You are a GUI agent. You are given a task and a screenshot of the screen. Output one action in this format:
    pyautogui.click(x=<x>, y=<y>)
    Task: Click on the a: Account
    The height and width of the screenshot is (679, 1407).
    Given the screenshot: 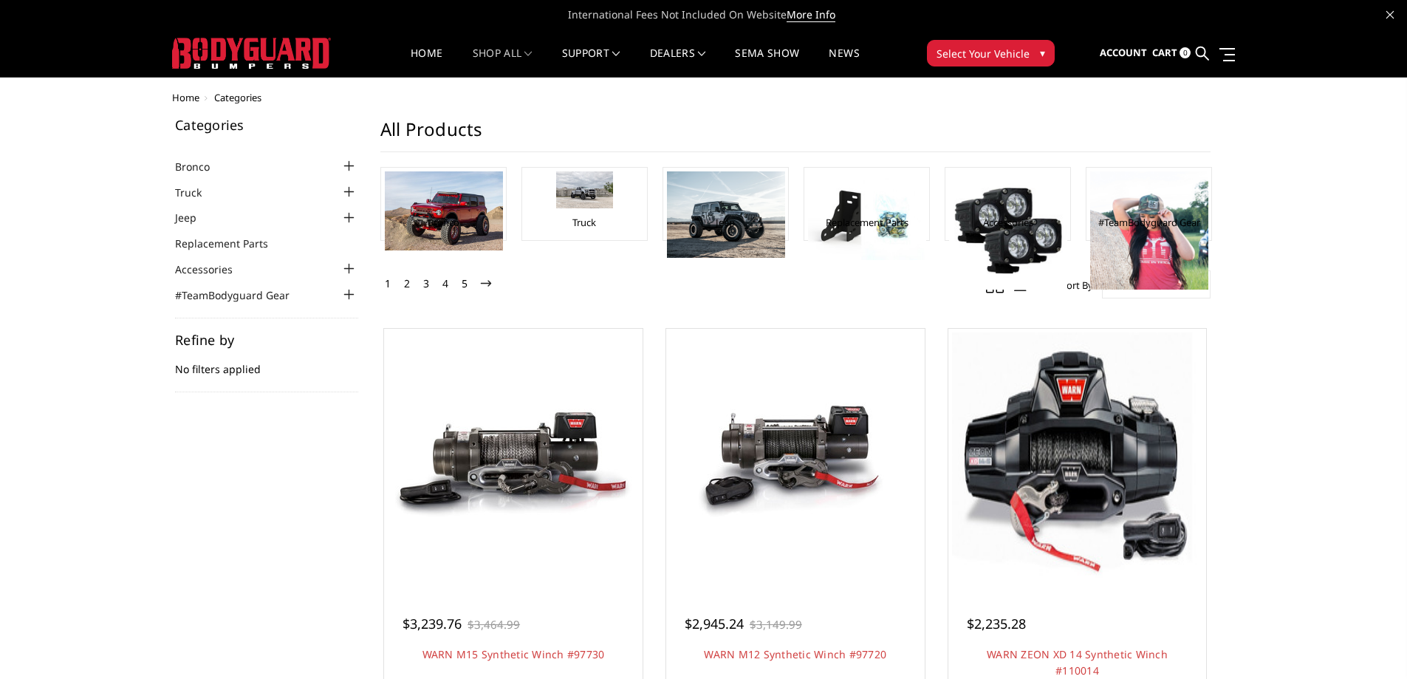 What is the action you would take?
    pyautogui.click(x=1123, y=53)
    